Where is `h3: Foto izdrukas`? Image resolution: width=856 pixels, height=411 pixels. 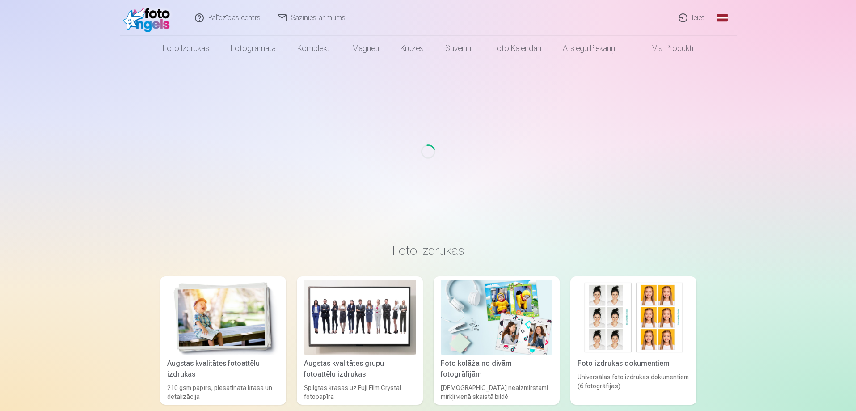 h3: Foto izdrukas is located at coordinates (428, 250).